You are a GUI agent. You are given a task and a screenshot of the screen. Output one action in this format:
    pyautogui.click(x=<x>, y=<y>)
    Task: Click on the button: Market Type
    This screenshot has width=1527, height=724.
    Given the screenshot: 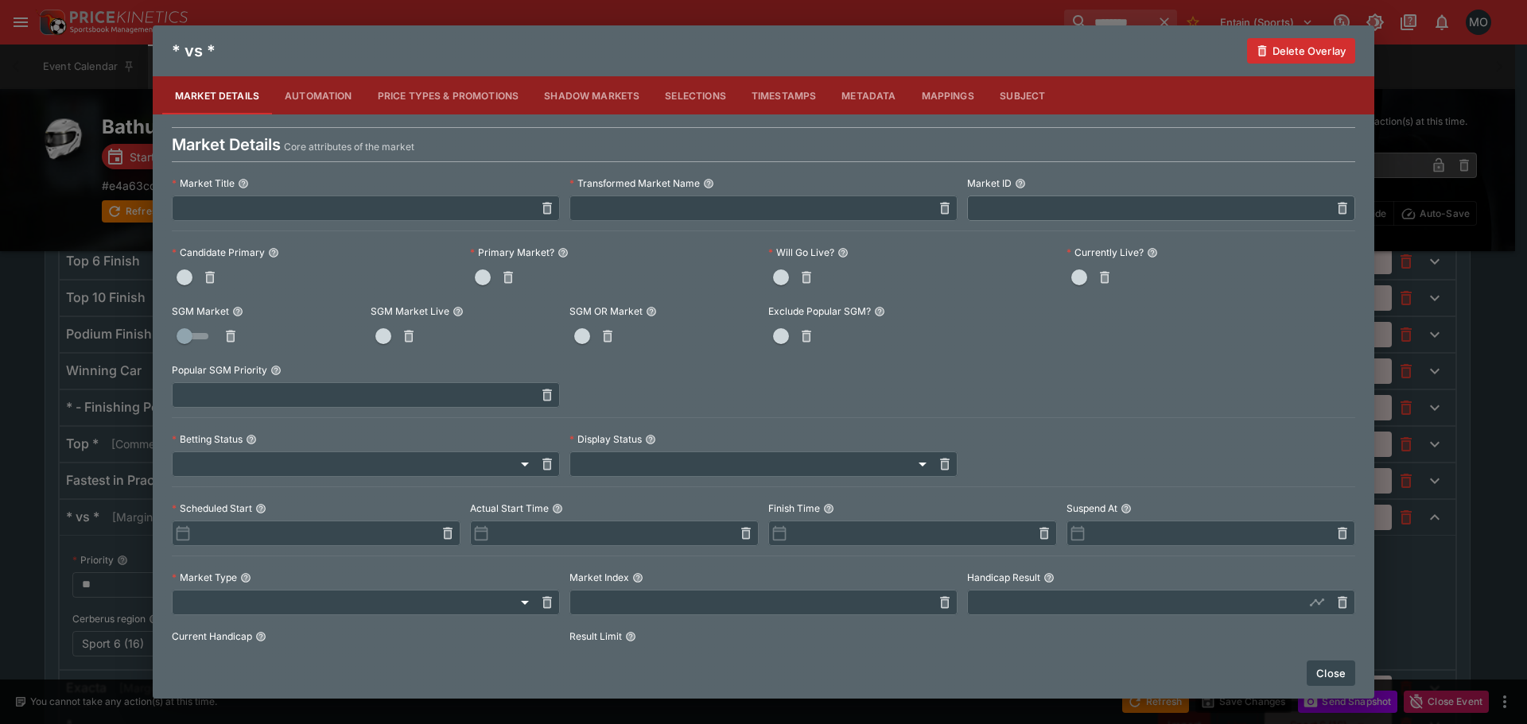 What is the action you would take?
    pyautogui.click(x=246, y=578)
    